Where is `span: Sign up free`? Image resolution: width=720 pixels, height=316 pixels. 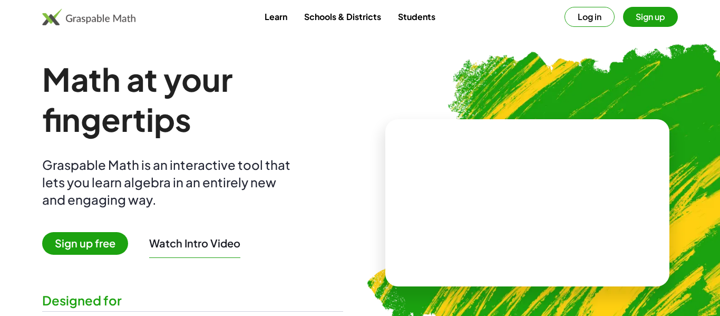
span: Sign up free is located at coordinates (85, 243).